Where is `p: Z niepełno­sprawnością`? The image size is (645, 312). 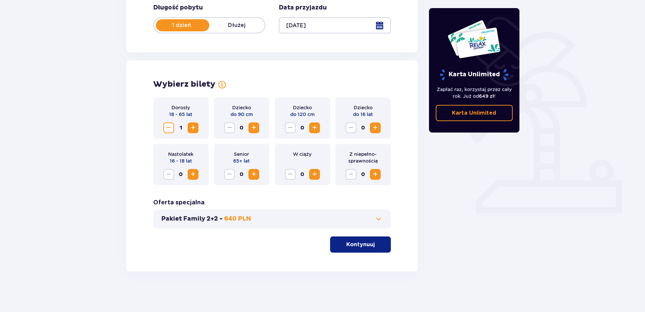 p: Z niepełno­sprawnością is located at coordinates (363, 158).